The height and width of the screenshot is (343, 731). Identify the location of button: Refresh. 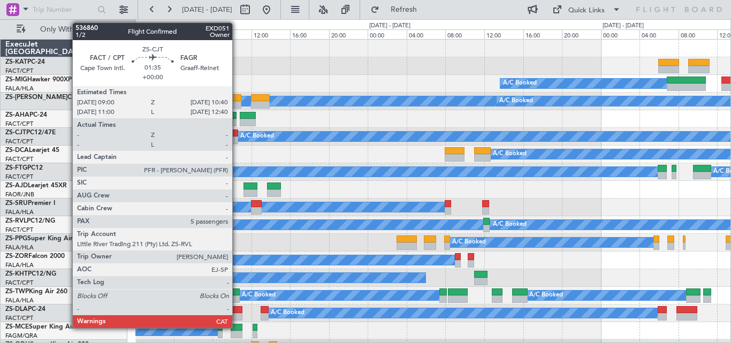
(398, 10).